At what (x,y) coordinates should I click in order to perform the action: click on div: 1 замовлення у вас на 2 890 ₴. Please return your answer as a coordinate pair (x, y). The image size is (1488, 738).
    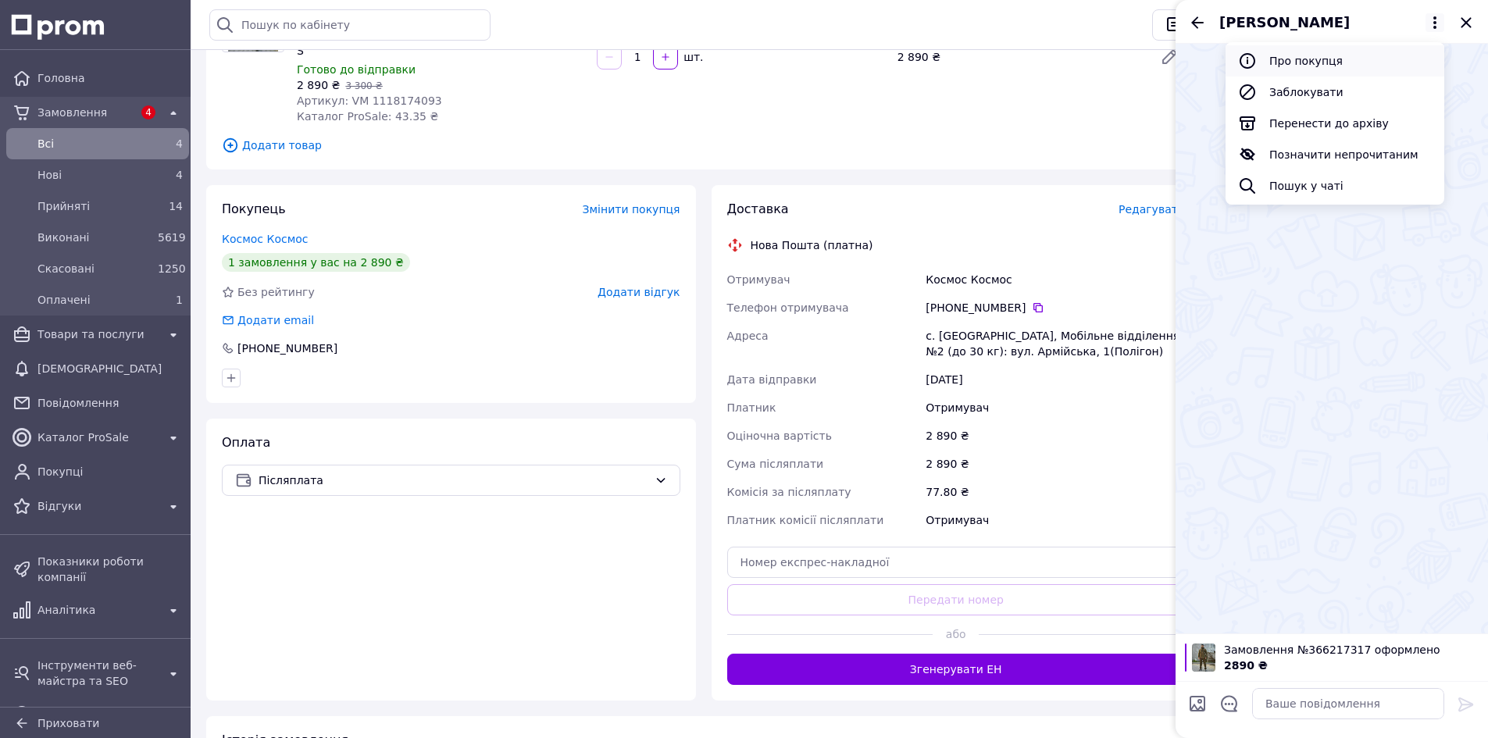
    Looking at the image, I should click on (316, 262).